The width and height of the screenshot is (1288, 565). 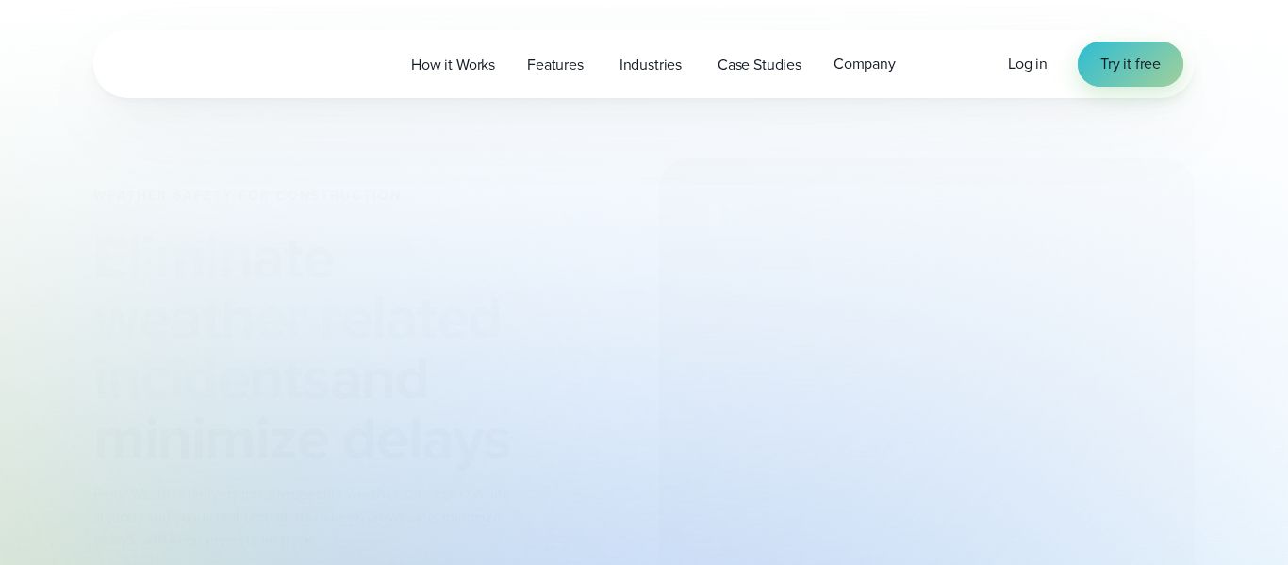 I want to click on span: Log in, so click(x=1028, y=63).